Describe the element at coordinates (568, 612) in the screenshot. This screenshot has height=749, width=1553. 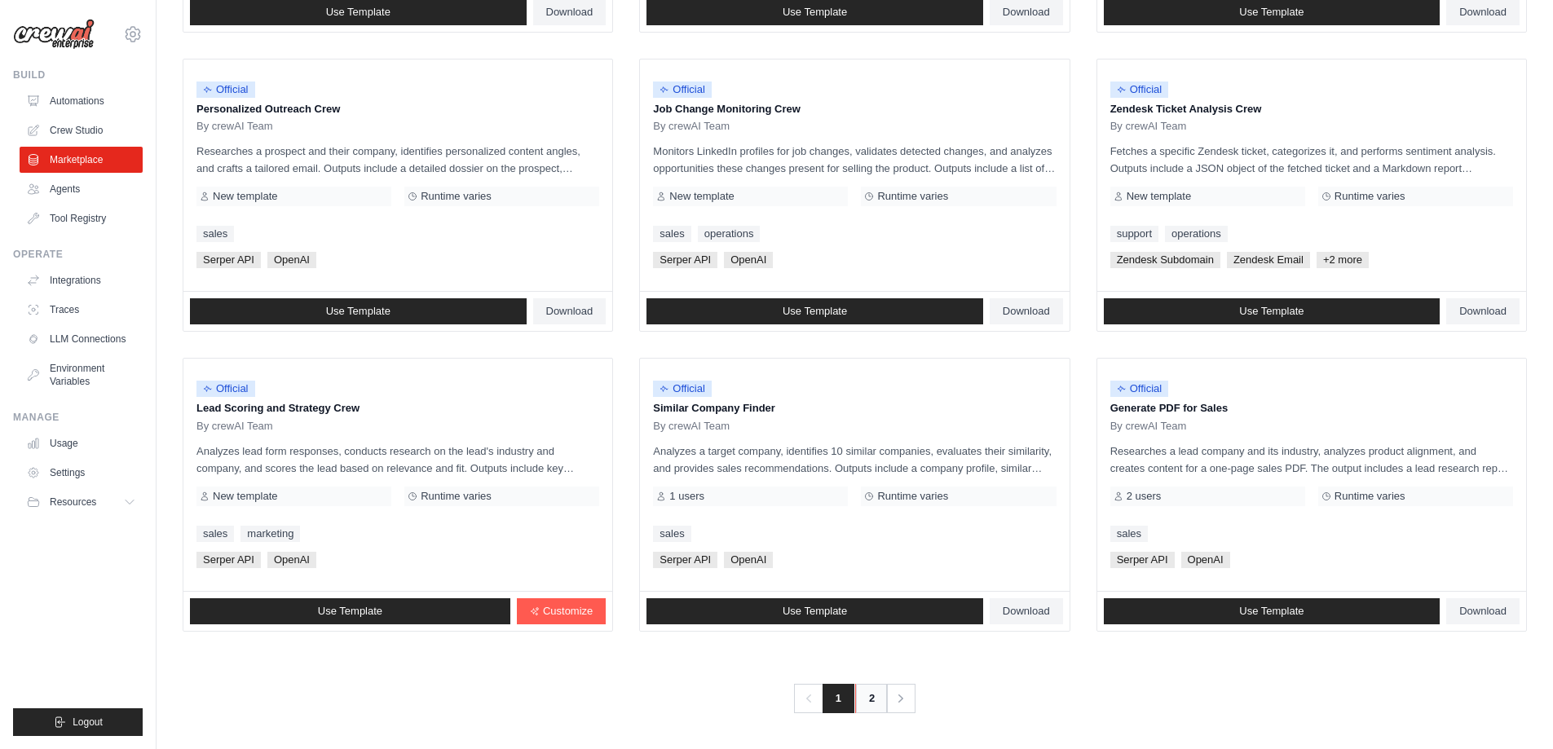
I see `span: Customize` at that location.